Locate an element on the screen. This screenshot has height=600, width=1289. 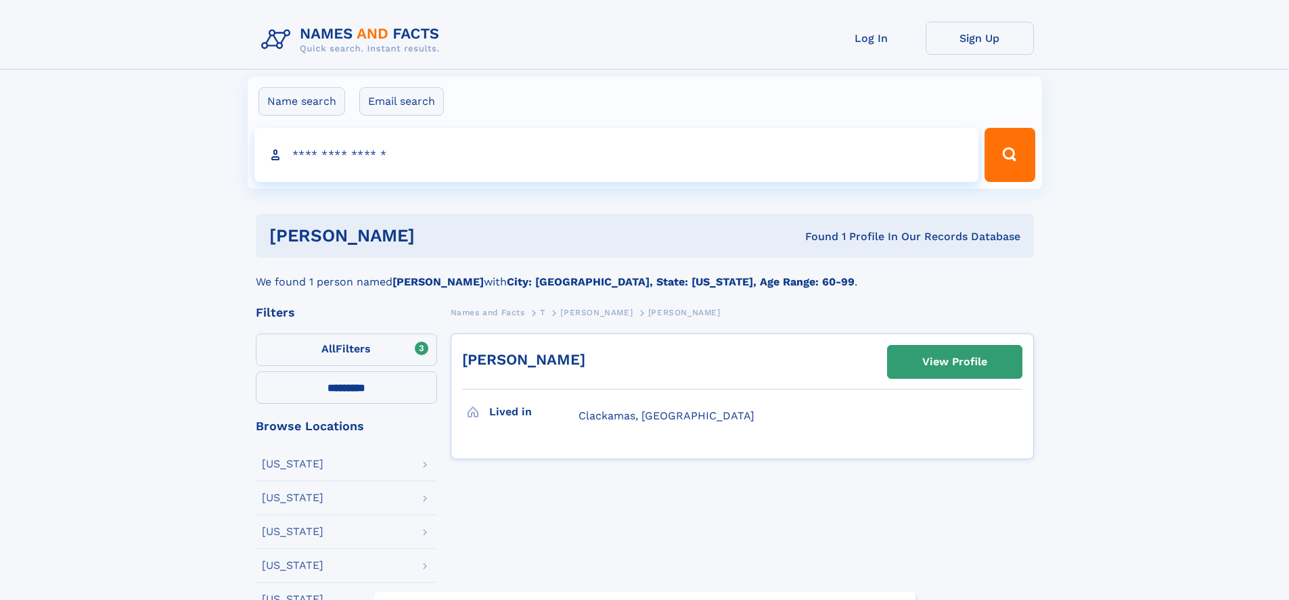
label: Email search is located at coordinates (401, 101).